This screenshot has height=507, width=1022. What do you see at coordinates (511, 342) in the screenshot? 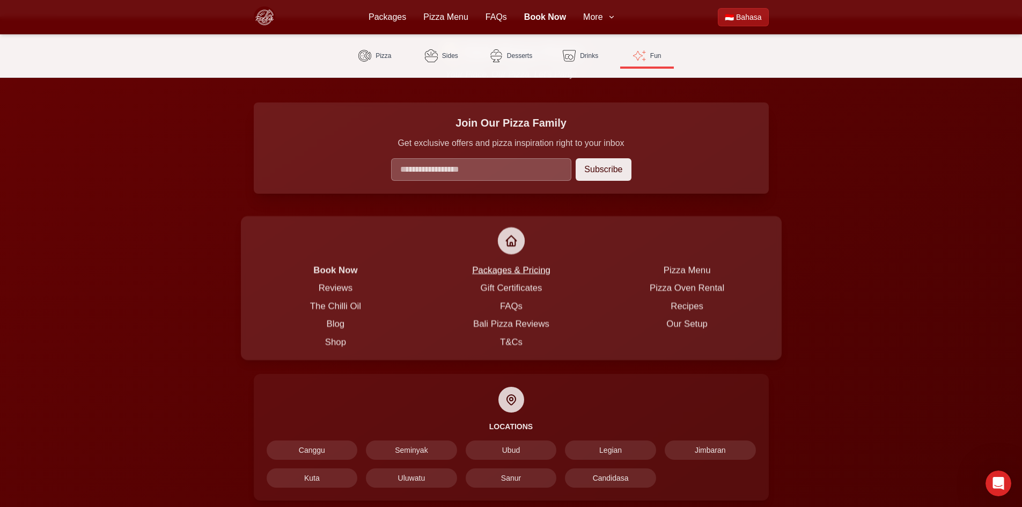
I see `a: T&Cs` at bounding box center [511, 342].